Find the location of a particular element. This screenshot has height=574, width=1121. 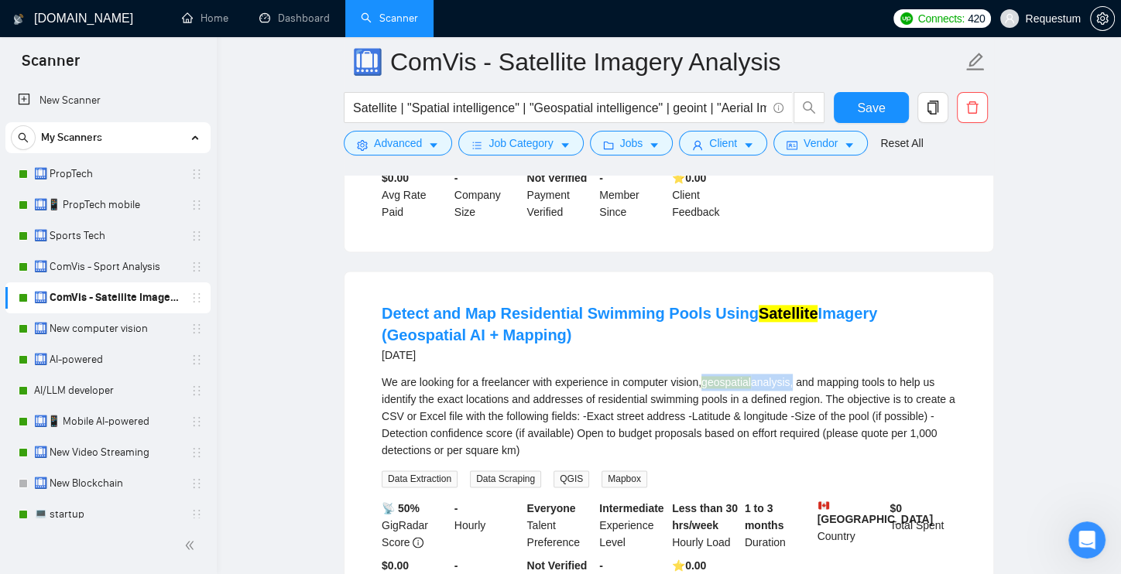

b: $ 0 is located at coordinates (896, 509).